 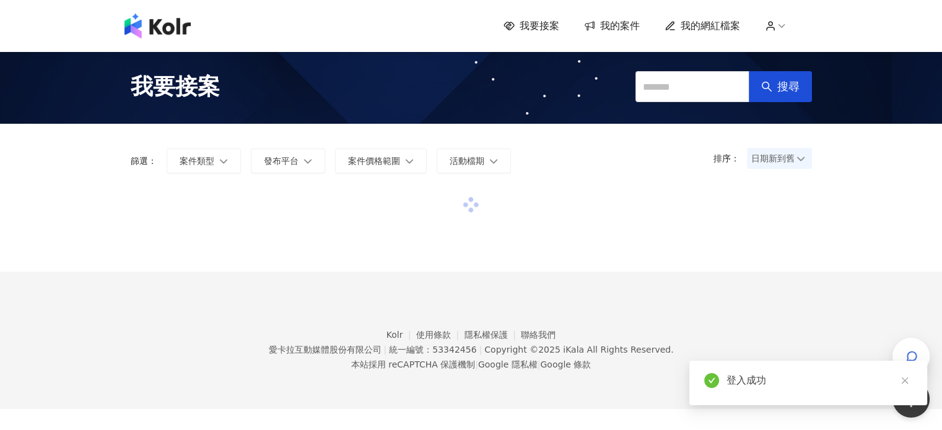 I want to click on span: 搜尋, so click(x=788, y=87).